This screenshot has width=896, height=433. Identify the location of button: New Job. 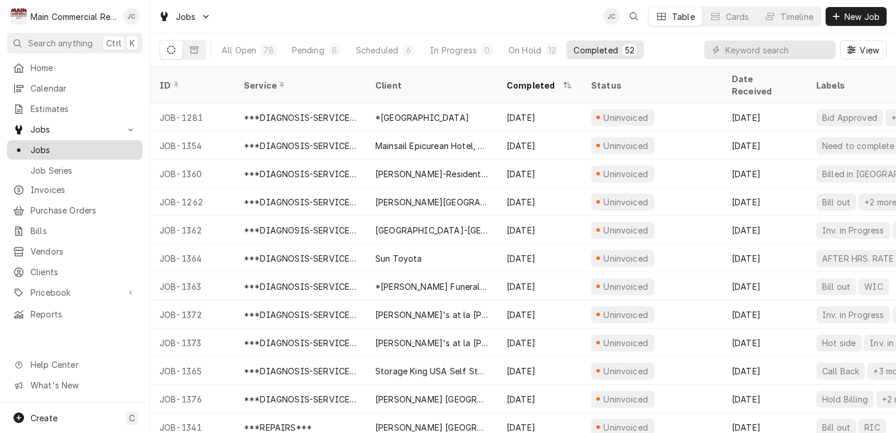
(856, 16).